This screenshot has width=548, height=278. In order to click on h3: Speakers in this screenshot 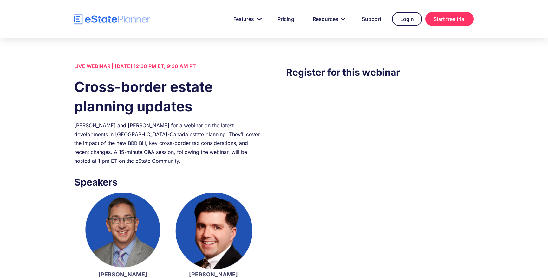, I will do `click(168, 182)`.